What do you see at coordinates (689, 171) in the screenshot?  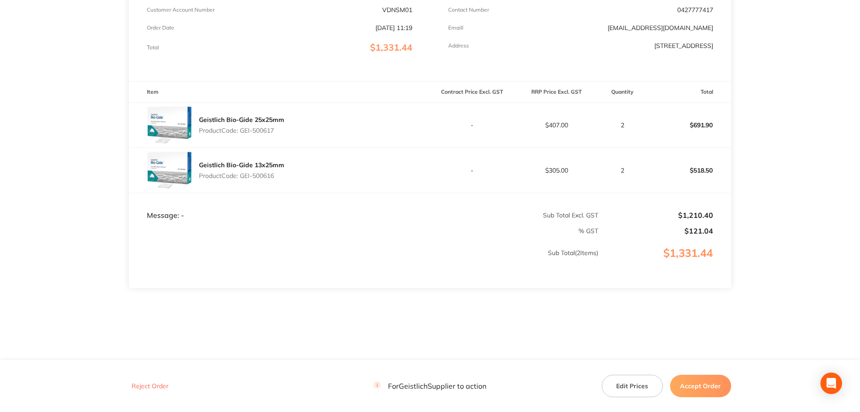 I see `p: $518.50` at bounding box center [689, 171].